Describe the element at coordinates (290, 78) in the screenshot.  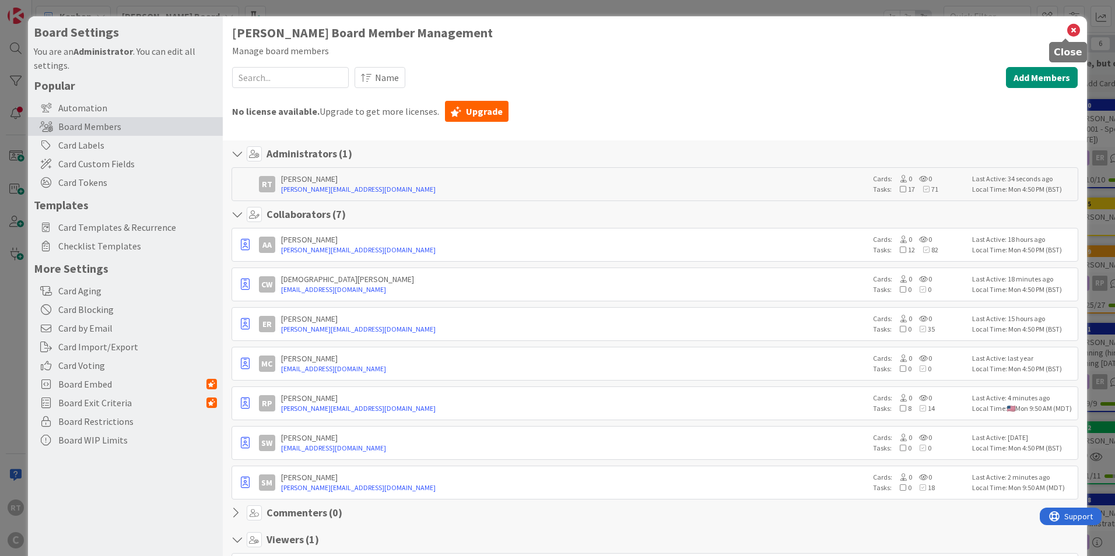
I see `input: Search...` at that location.